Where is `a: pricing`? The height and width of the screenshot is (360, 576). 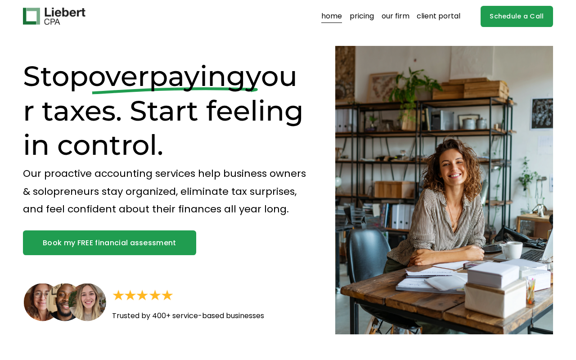
a: pricing is located at coordinates (362, 16).